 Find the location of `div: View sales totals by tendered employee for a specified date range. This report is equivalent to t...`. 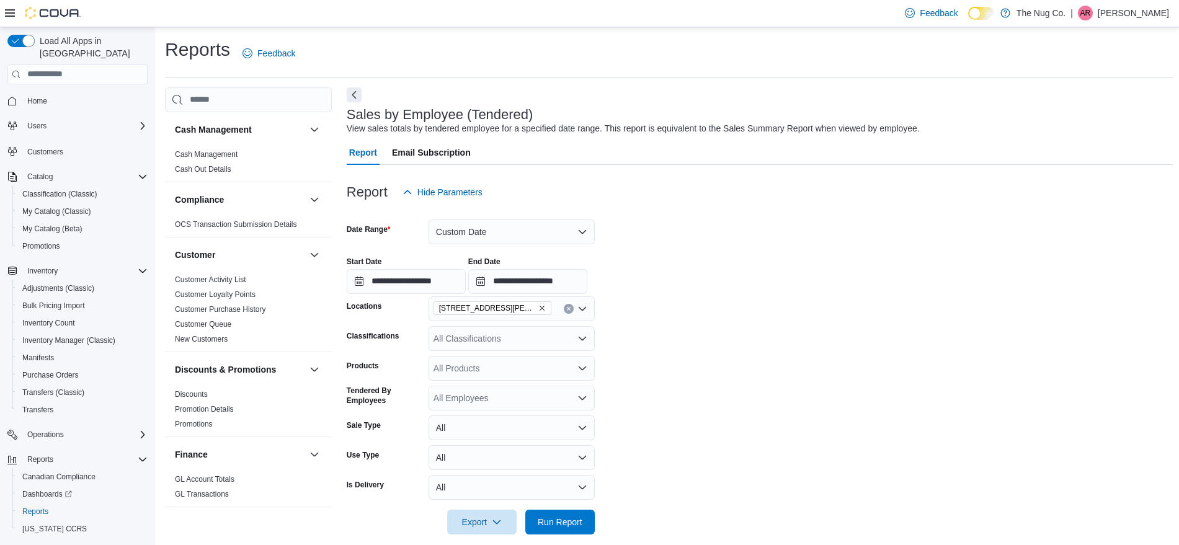

div: View sales totals by tendered employee for a specified date range. This report is equivalent to t... is located at coordinates (633, 128).